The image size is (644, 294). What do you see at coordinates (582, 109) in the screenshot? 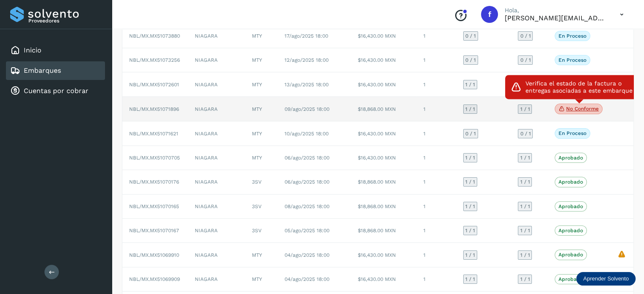
I see `p: No conforme` at bounding box center [582, 109].